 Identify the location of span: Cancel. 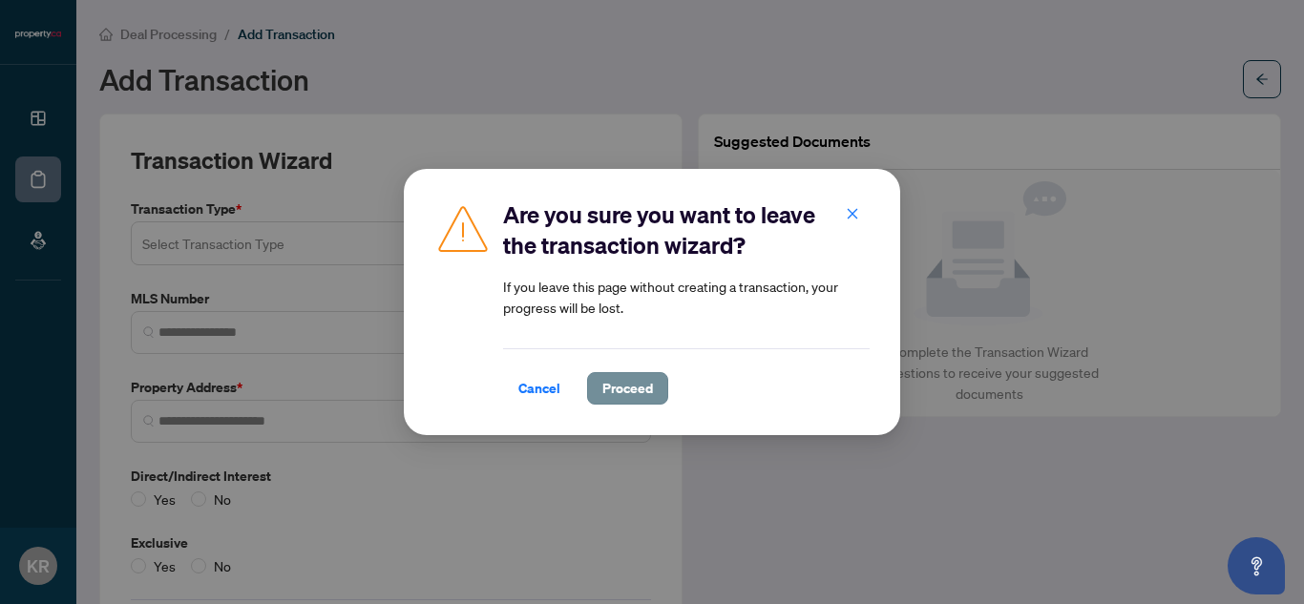
(539, 389).